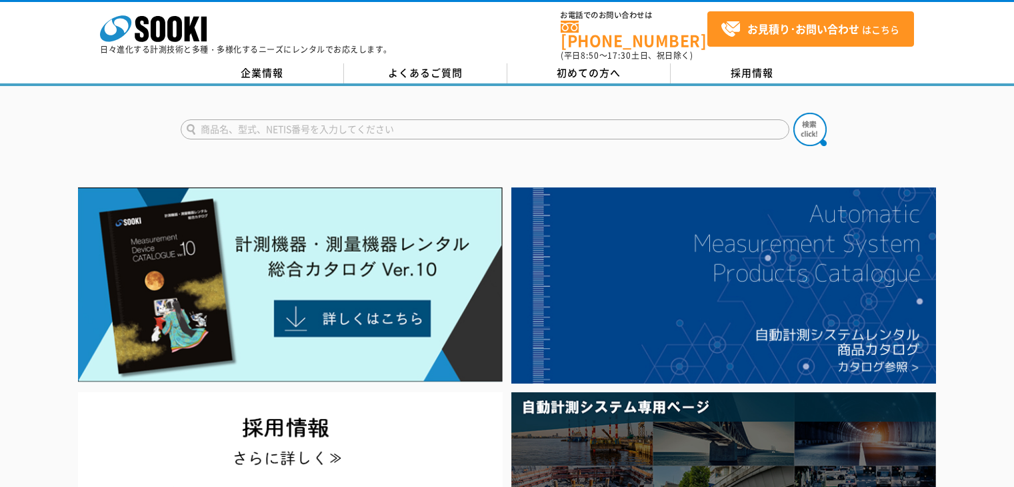  What do you see at coordinates (803, 29) in the screenshot?
I see `strong: お見積り･お問い合わせ` at bounding box center [803, 29].